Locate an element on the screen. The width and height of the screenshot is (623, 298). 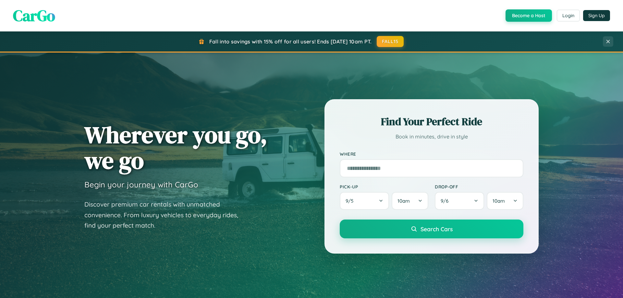
h1: Wherever you go, we go is located at coordinates (176, 148).